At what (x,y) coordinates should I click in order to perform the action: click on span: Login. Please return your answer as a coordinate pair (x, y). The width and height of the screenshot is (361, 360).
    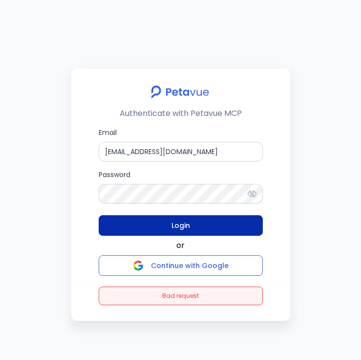
    Looking at the image, I should click on (181, 225).